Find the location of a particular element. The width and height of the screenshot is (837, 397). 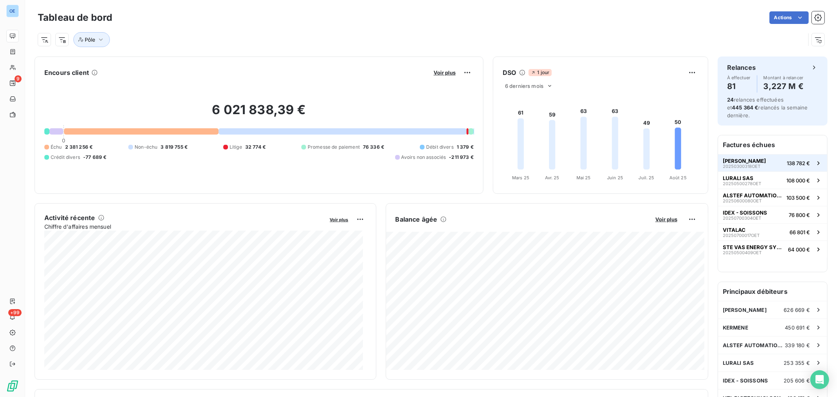

span: À effectuer is located at coordinates (739, 78).